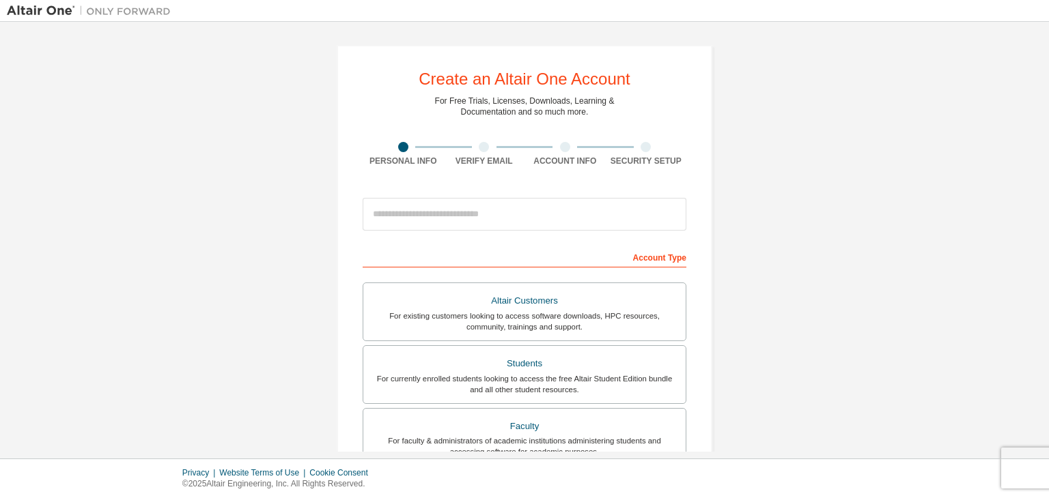 Image resolution: width=1049 pixels, height=498 pixels. Describe the element at coordinates (92, 11) in the screenshot. I see `img: Altair One` at that location.